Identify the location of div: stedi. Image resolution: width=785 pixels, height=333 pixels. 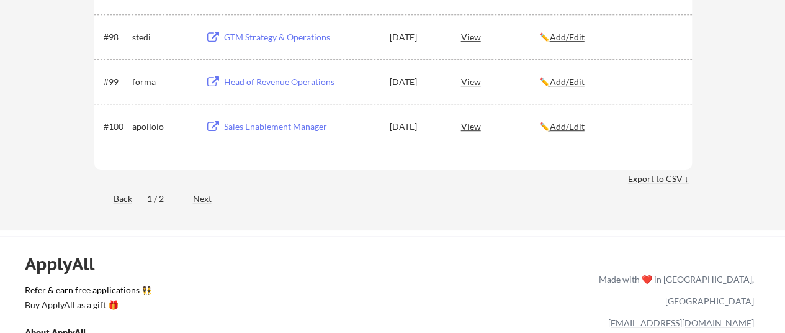
(163, 37).